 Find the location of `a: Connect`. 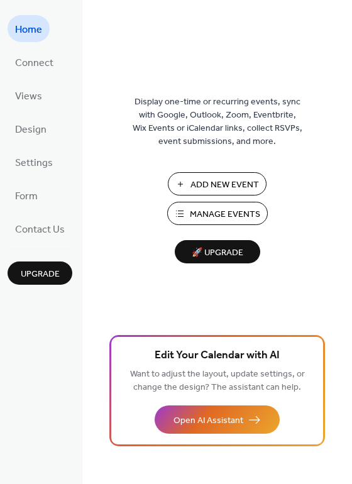

a: Connect is located at coordinates (34, 62).